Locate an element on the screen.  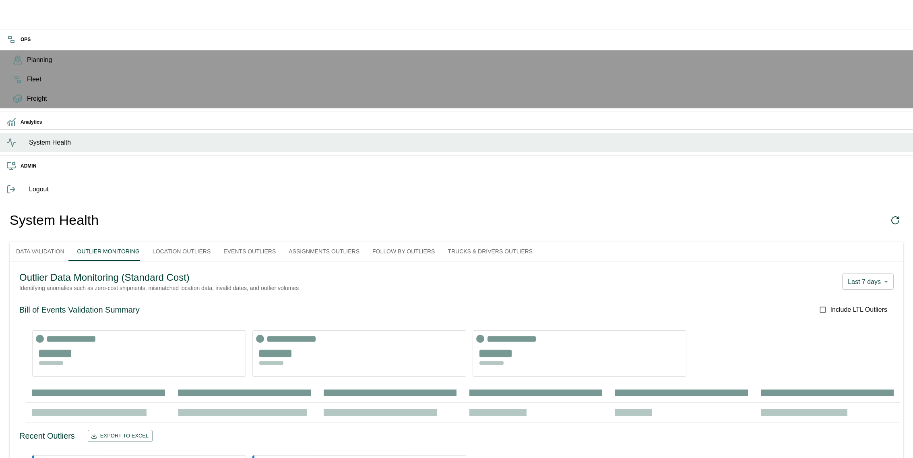
h5: Outlier Data Monitoring (Standard Cost) is located at coordinates (159, 278).